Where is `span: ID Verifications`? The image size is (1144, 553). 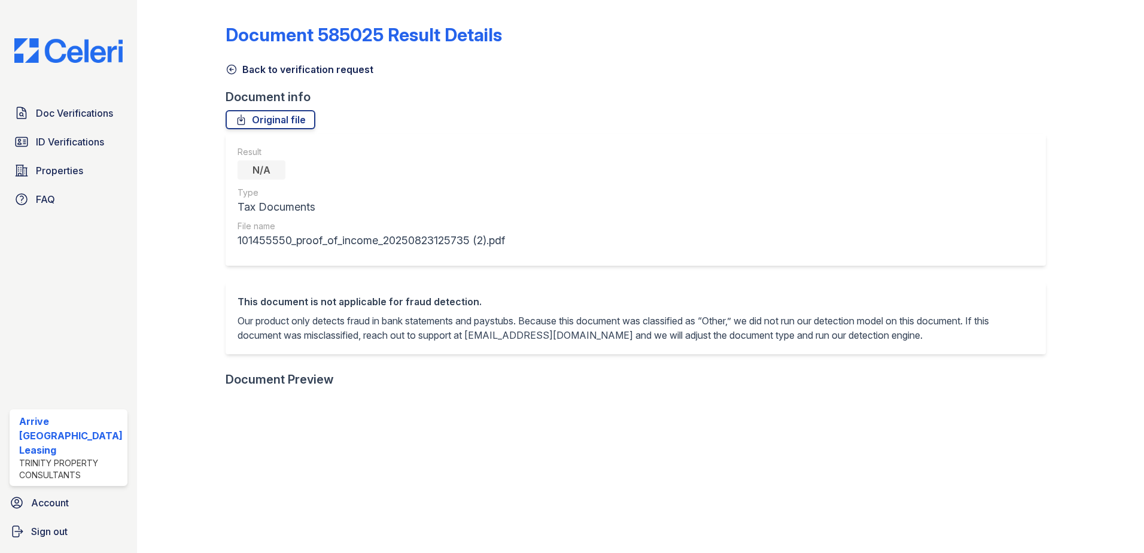
span: ID Verifications is located at coordinates (70, 142).